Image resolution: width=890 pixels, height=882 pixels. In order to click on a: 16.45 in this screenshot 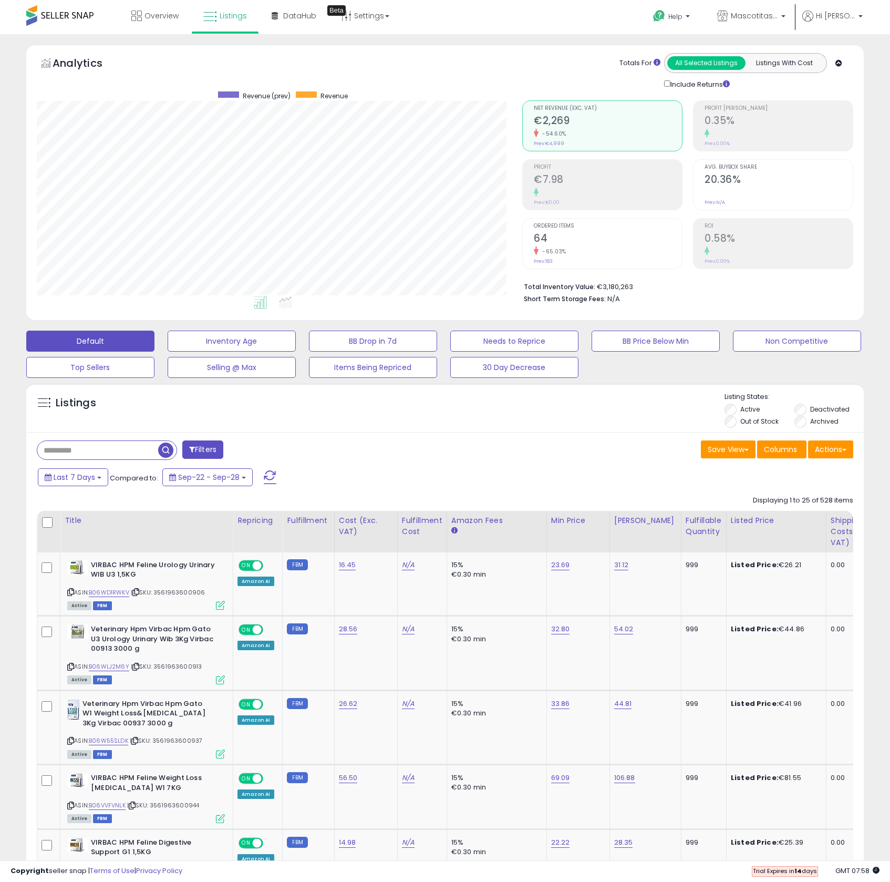, I will do `click(347, 565)`.